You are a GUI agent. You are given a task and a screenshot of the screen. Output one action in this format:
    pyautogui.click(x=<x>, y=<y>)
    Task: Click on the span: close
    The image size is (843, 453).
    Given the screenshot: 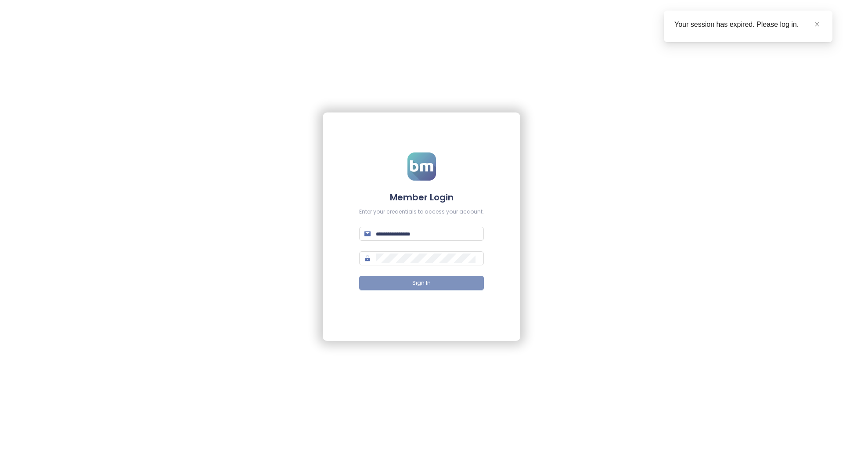 What is the action you would take?
    pyautogui.click(x=817, y=24)
    